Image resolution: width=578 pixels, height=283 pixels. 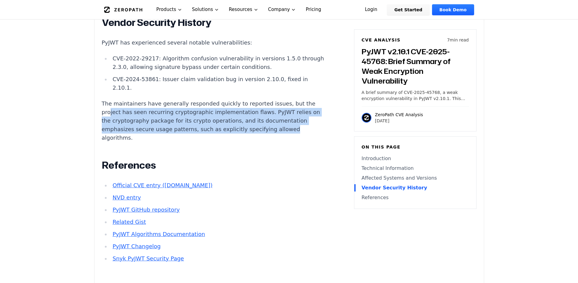 What do you see at coordinates (415, 95) in the screenshot?
I see `p: A brief summary of CVE-2025-45768, a weak encryption vulnerability in PyJWT v2.10.1. This post co...` at bounding box center [415, 95].